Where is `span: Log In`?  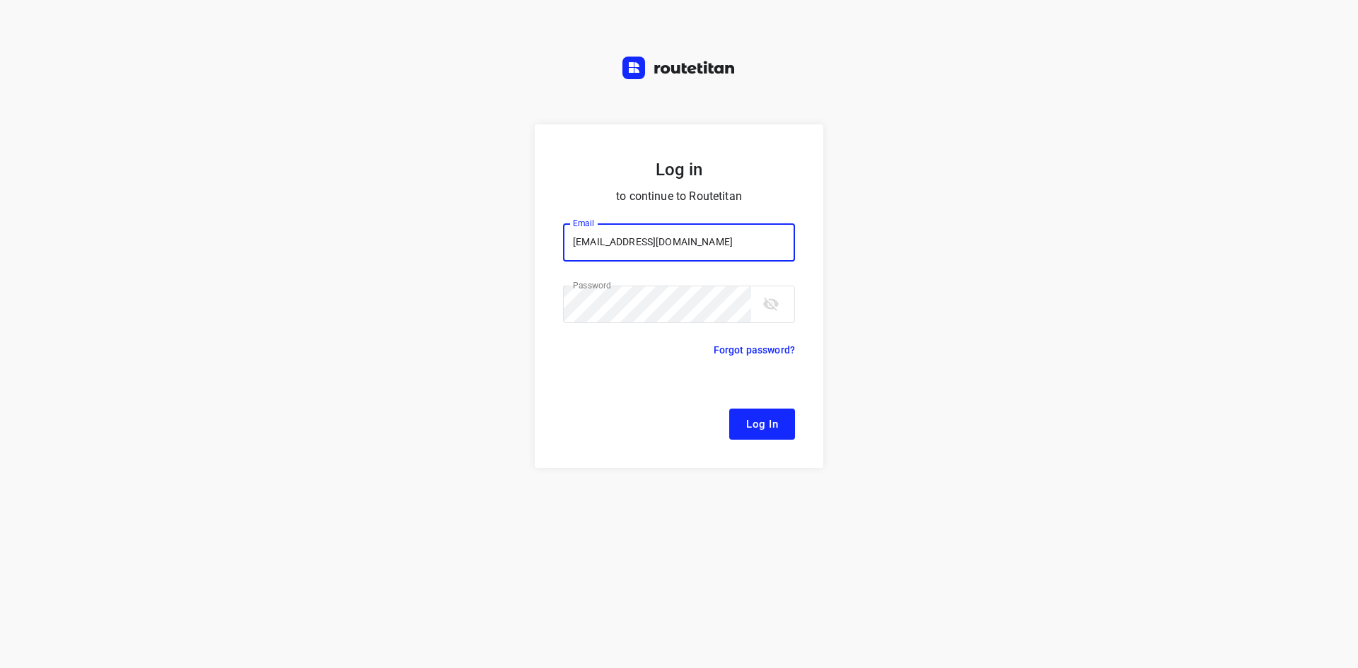 span: Log In is located at coordinates (762, 424).